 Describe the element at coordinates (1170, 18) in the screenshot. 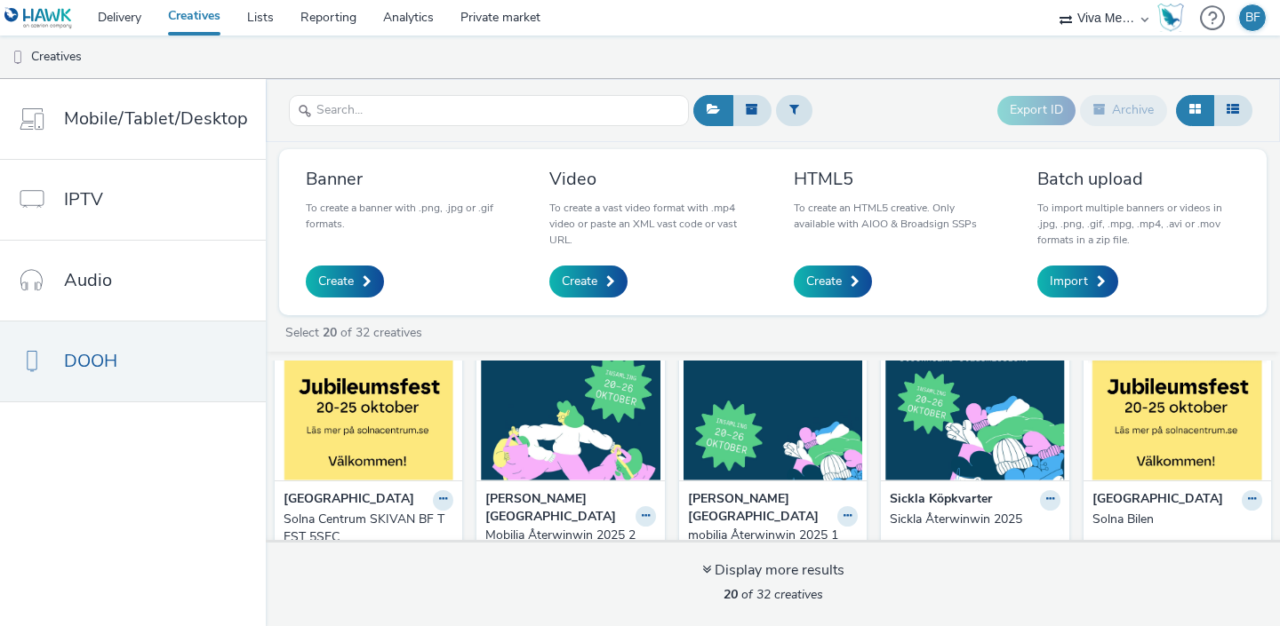

I see `div: Hawk Academy` at that location.